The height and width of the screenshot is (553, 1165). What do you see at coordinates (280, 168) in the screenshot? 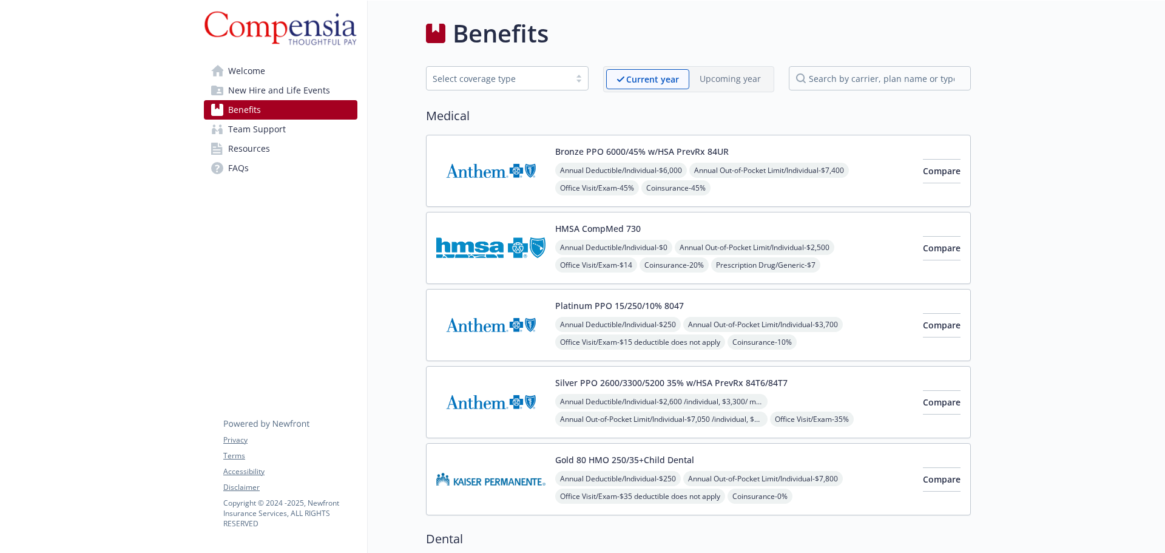
I see `a: FAQs` at bounding box center [280, 168].